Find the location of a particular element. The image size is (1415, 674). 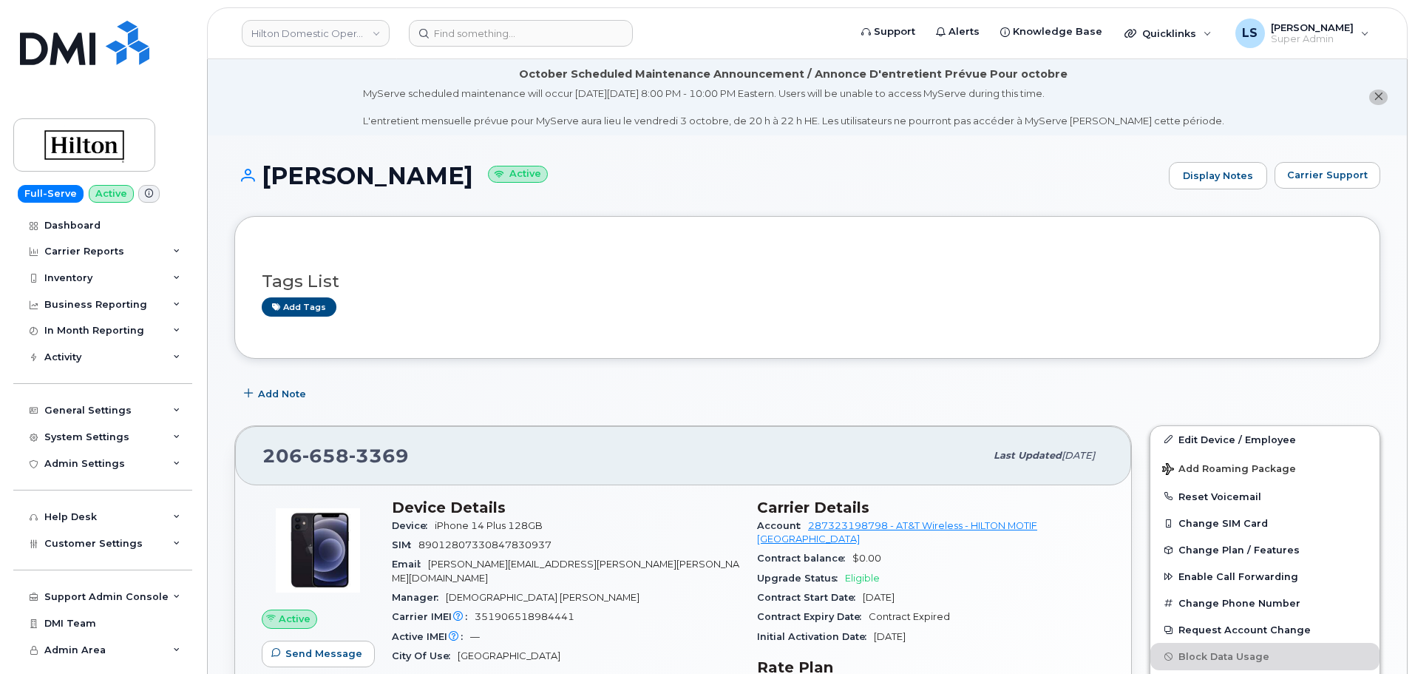

a: Edit Device / Employee is located at coordinates (1265, 439).